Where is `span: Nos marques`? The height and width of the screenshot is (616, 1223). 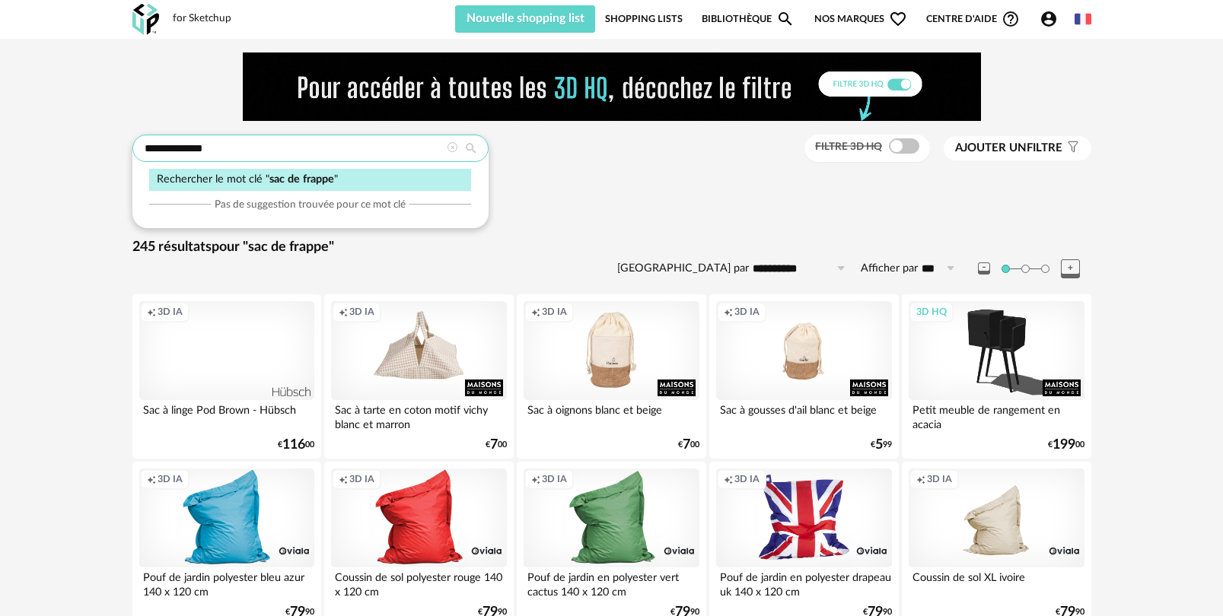 span: Nos marques is located at coordinates (860, 19).